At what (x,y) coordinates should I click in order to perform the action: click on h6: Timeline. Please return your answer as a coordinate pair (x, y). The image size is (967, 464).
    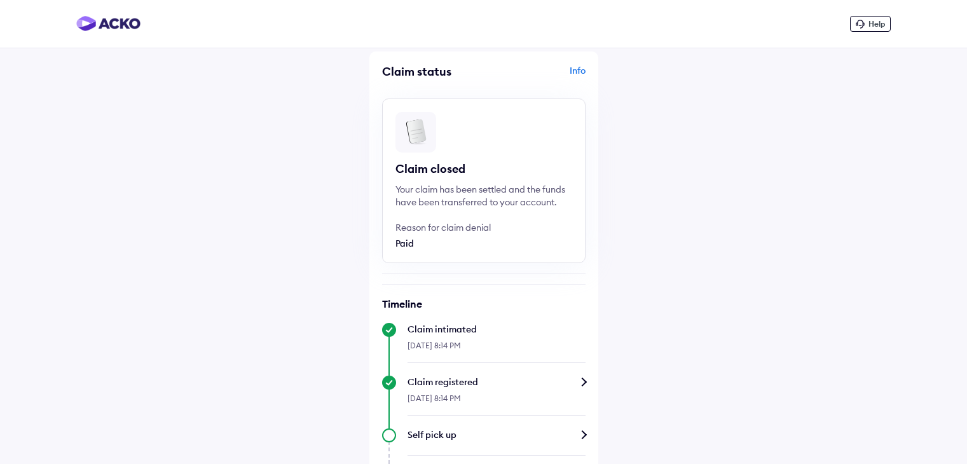
    Looking at the image, I should click on (484, 304).